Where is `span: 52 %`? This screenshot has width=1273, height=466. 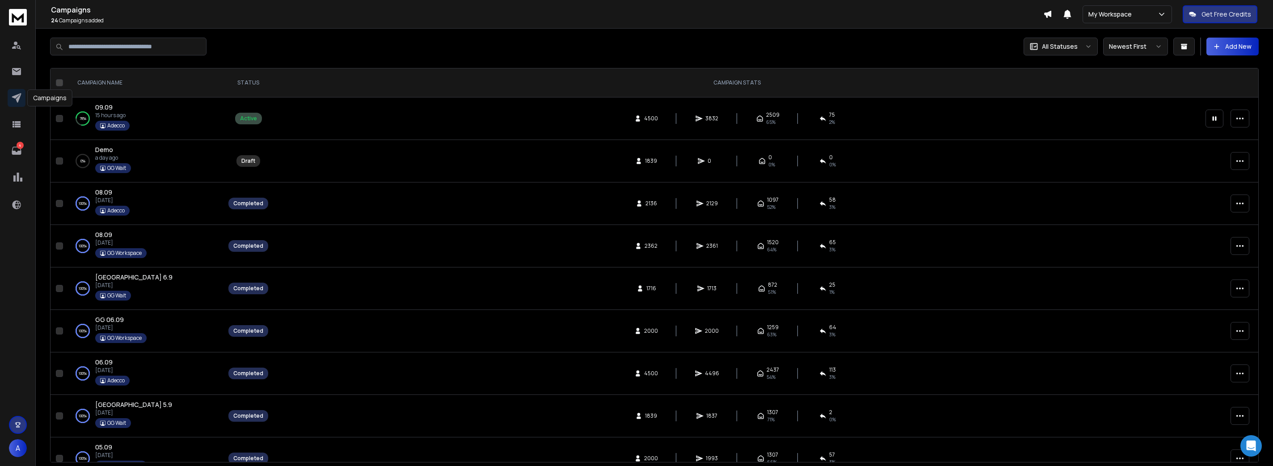 span: 52 % is located at coordinates (771, 207).